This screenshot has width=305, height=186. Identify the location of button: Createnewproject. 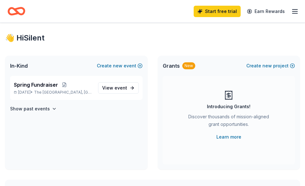
(271, 66).